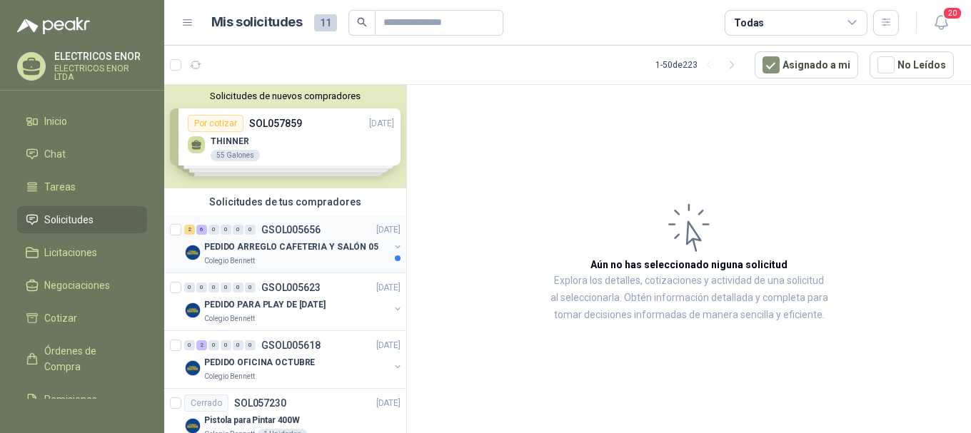 This screenshot has width=971, height=433. What do you see at coordinates (699, 65) in the screenshot?
I see `div: 1 - 50 de 223` at bounding box center [699, 65].